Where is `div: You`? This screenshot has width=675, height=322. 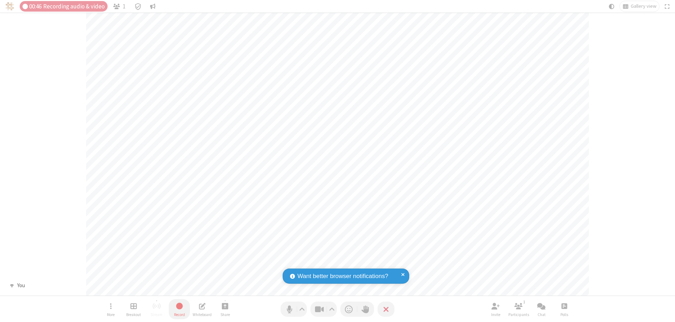
div: You is located at coordinates (21, 286).